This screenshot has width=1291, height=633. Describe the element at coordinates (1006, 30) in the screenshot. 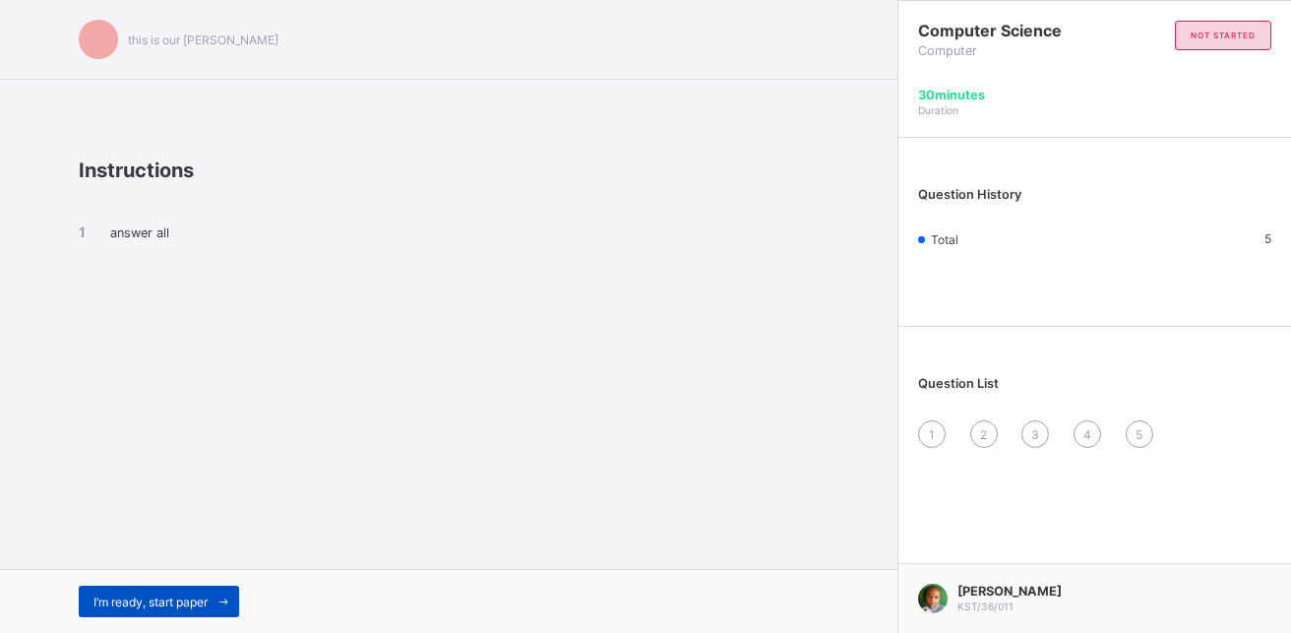

I see `span: Computer Science` at that location.